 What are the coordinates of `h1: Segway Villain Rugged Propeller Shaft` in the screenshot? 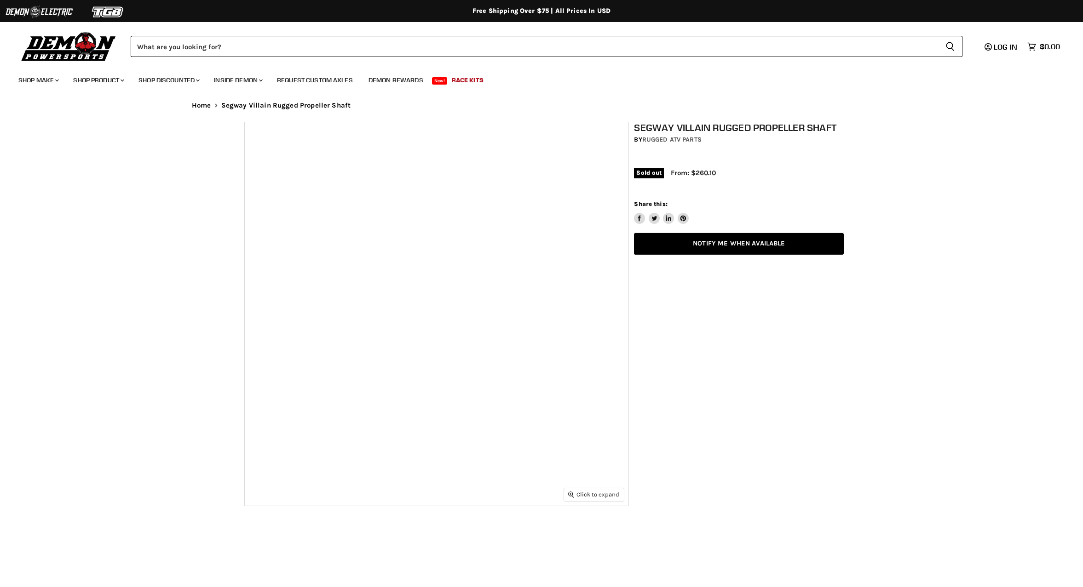 It's located at (739, 127).